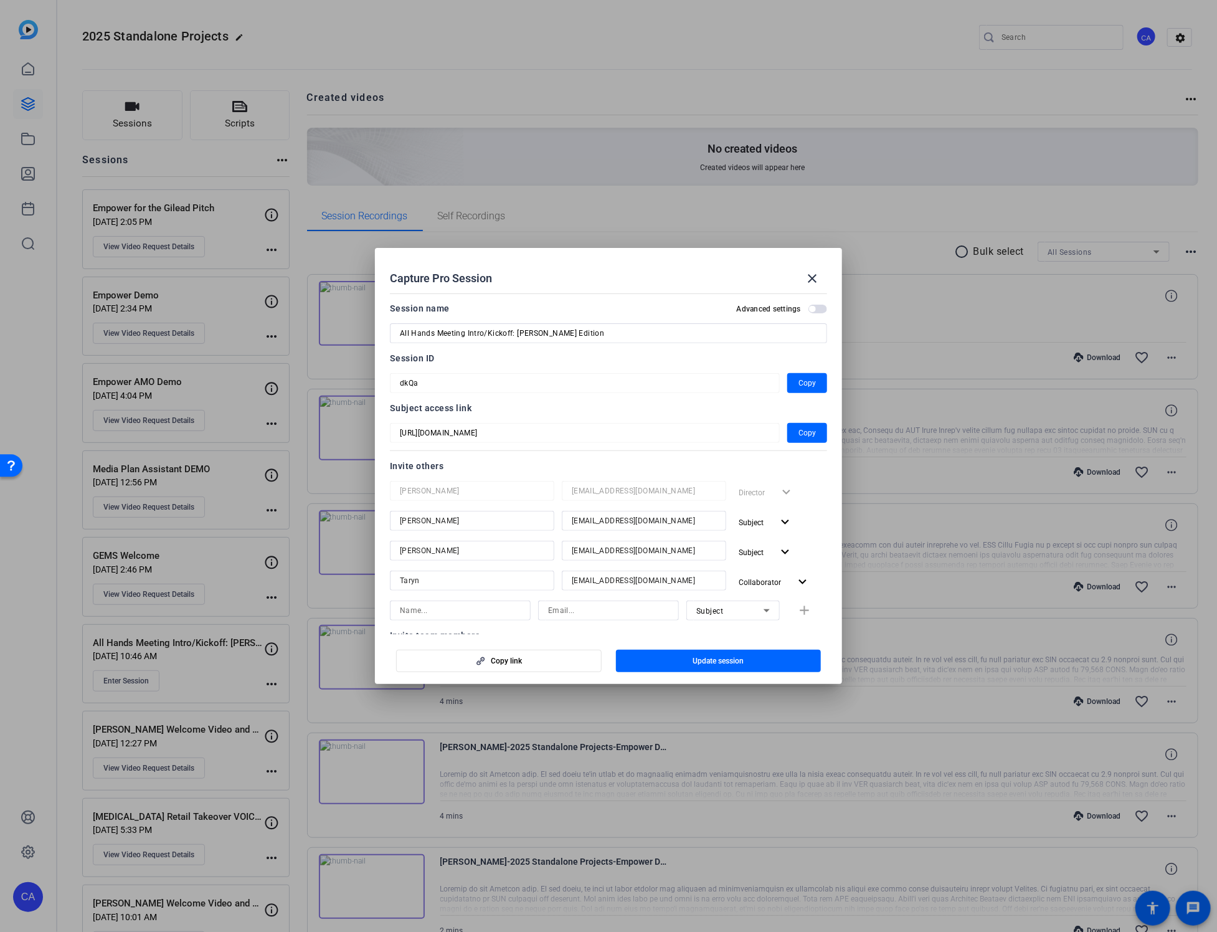  Describe the element at coordinates (609, 408) in the screenshot. I see `div: Subject access link` at that location.